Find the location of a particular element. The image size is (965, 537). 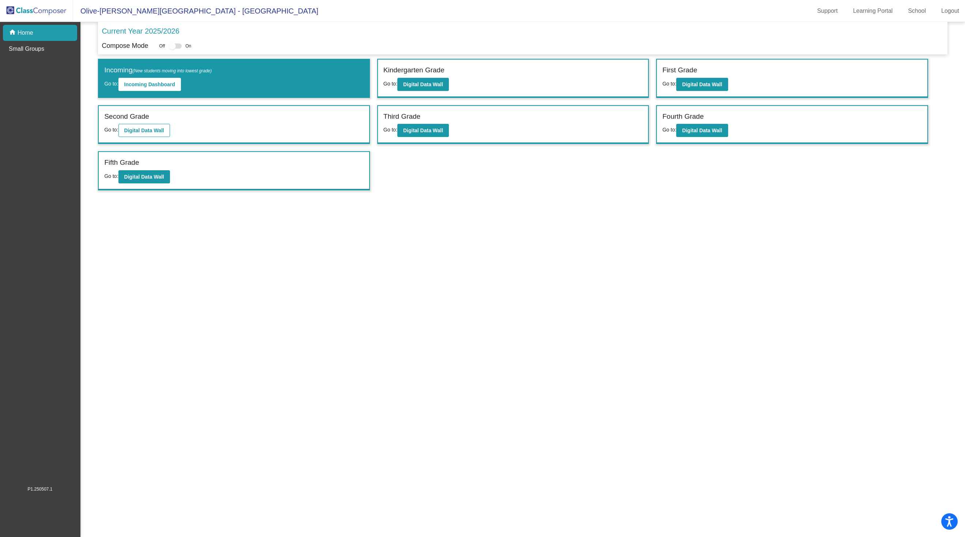

b: Incoming Dashboard is located at coordinates (150, 84).